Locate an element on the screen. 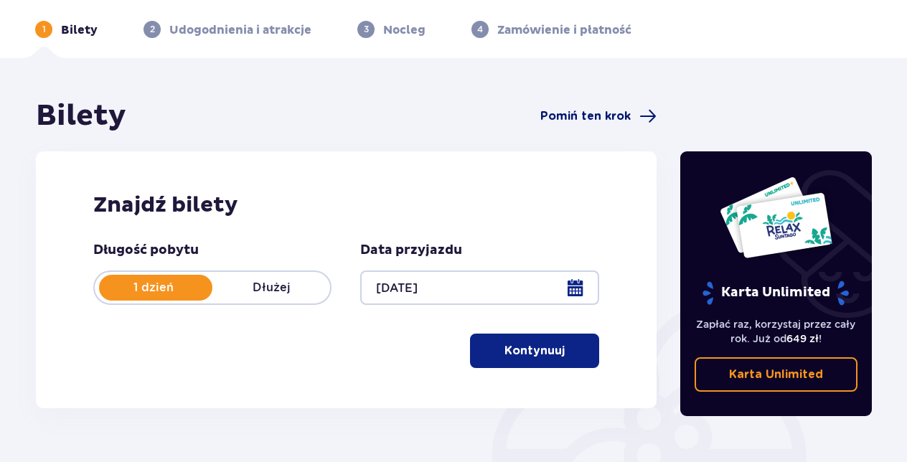 The width and height of the screenshot is (907, 462). p: Bilety is located at coordinates (79, 30).